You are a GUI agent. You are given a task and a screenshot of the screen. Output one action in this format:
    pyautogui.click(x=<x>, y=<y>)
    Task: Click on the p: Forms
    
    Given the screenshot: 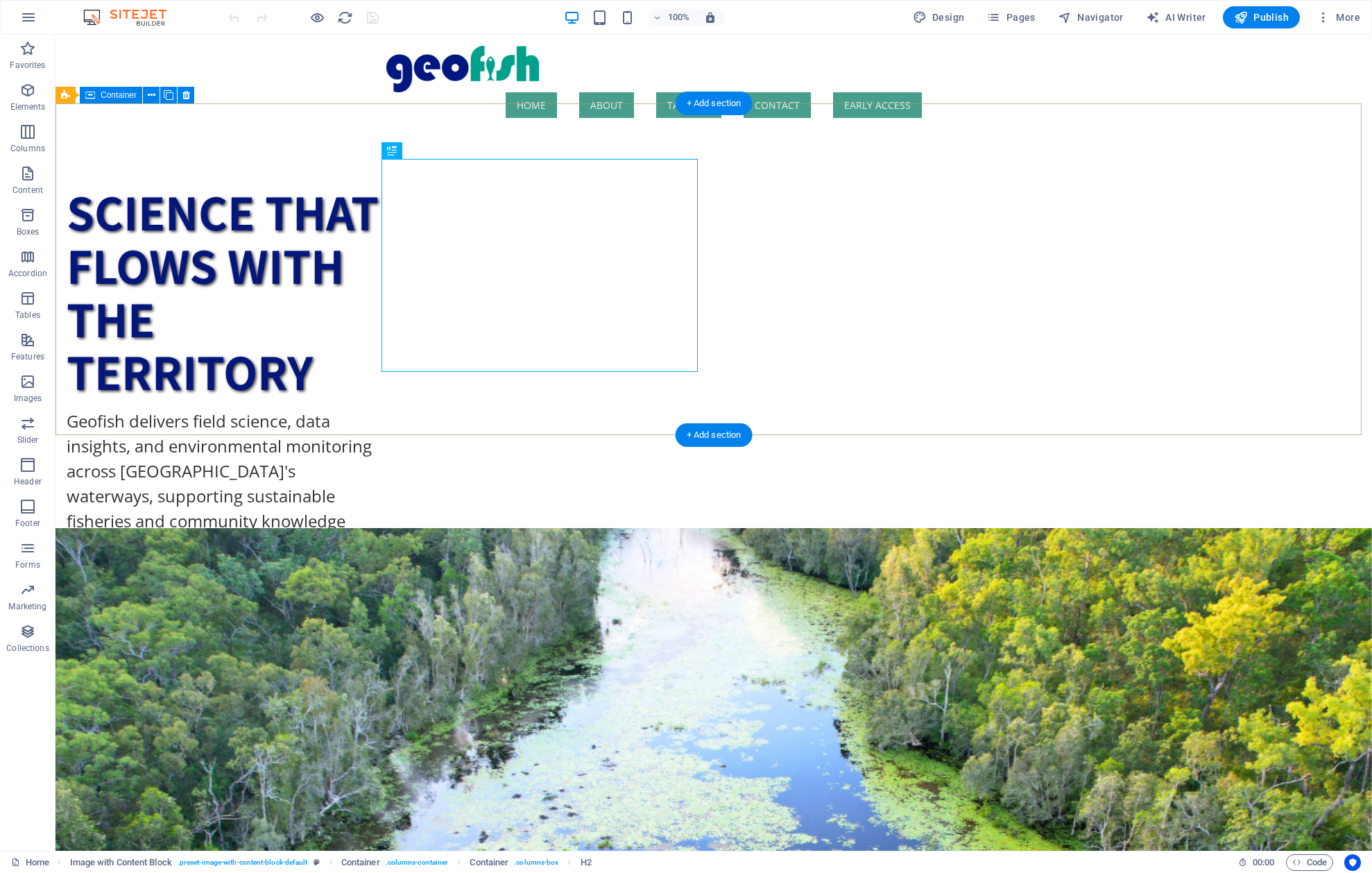 What is the action you would take?
    pyautogui.click(x=28, y=565)
    